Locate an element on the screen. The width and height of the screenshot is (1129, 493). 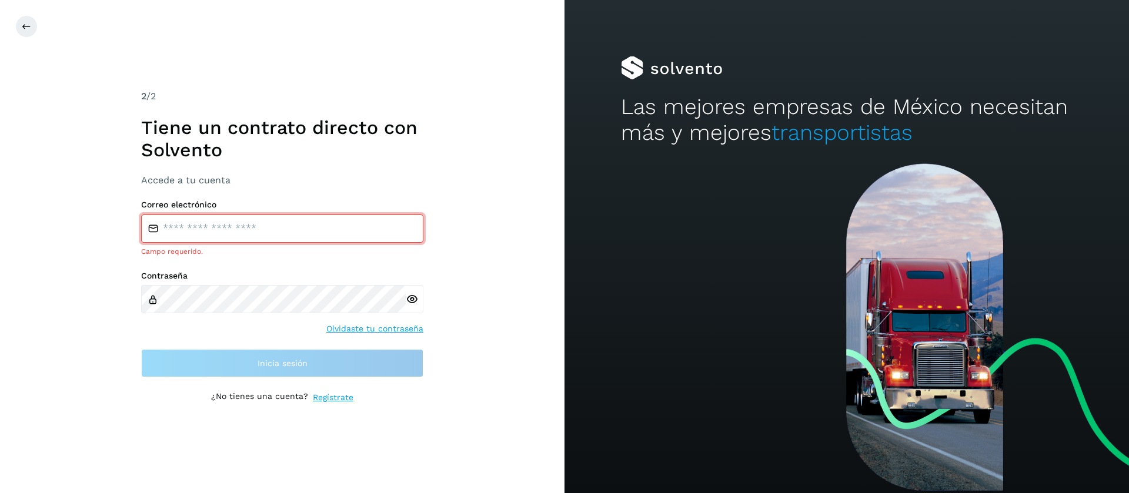
a: Olvidaste tu contraseña is located at coordinates (374, 329).